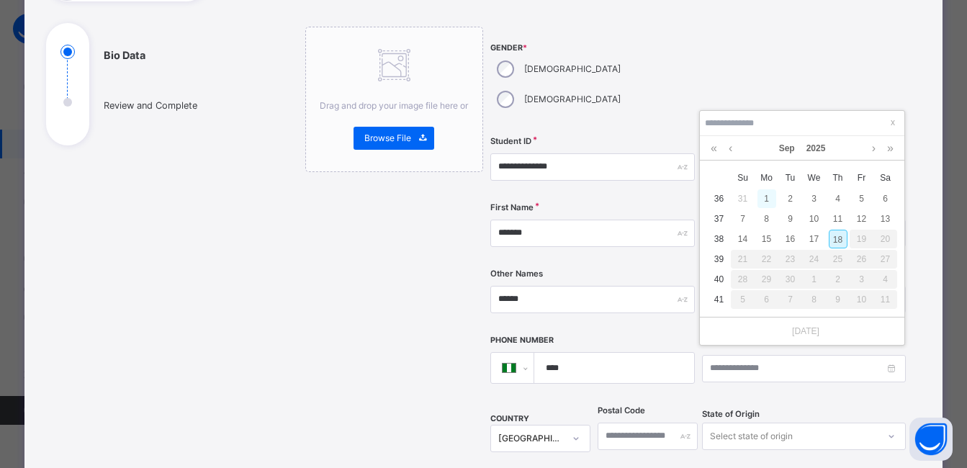  Describe the element at coordinates (861, 239) in the screenshot. I see `td: September 19, 2025` at that location.